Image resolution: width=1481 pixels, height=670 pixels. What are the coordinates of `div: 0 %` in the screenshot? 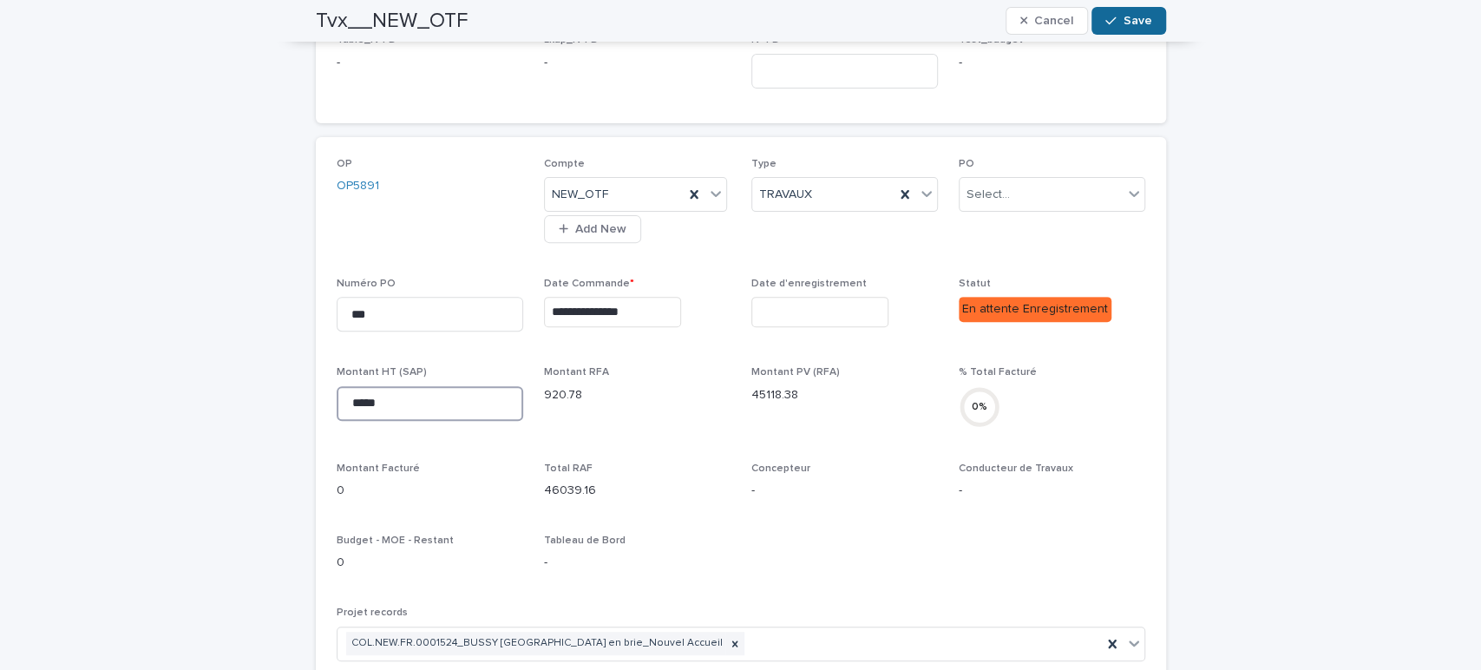 It's located at (980, 406).